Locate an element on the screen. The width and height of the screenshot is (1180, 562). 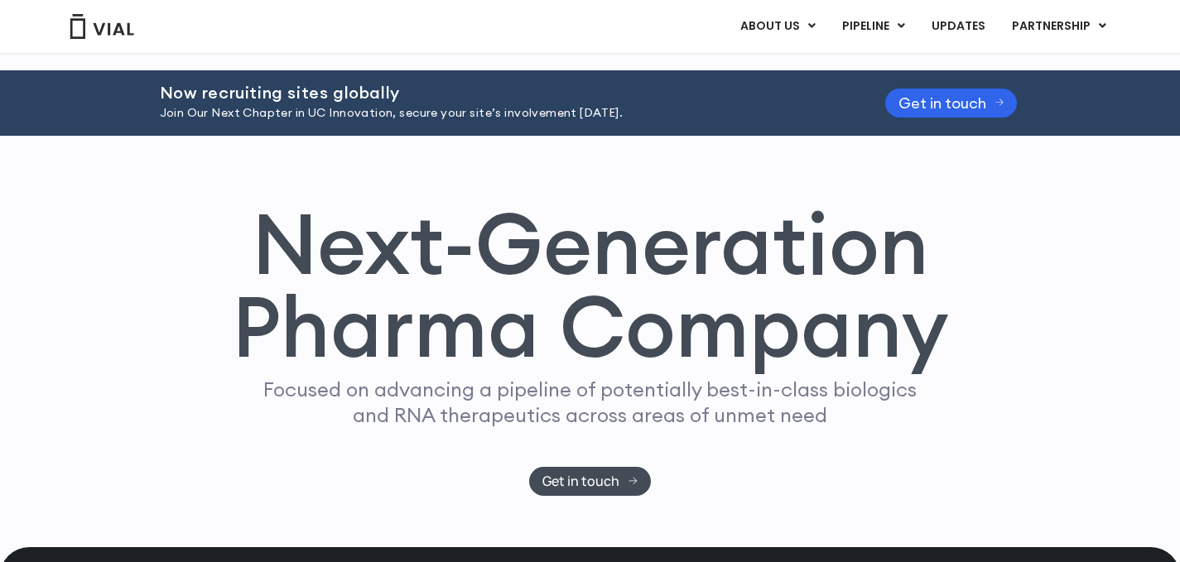
a: ABOUT USMenu Toggle is located at coordinates (777, 26).